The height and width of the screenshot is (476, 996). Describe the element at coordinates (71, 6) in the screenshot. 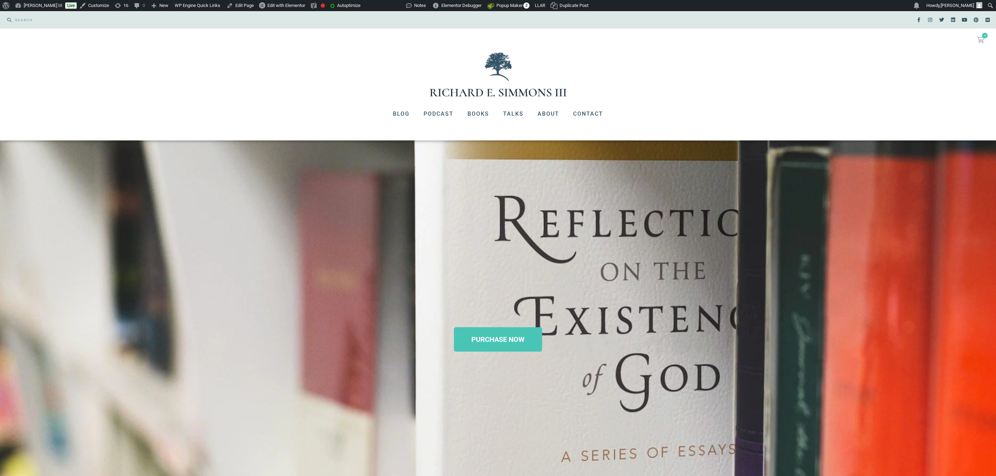

I see `a: Live` at that location.